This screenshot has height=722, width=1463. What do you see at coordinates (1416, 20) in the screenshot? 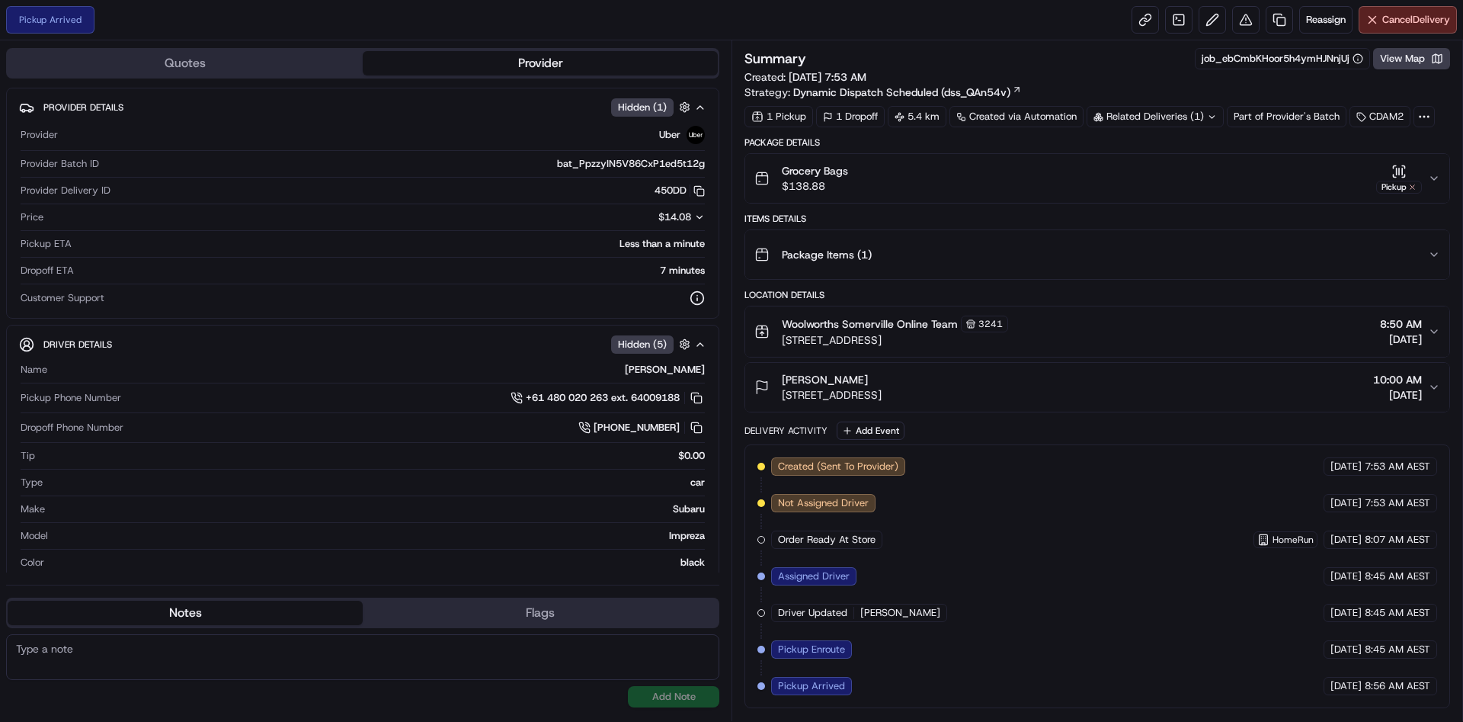
I see `span: Cancel Delivery` at bounding box center [1416, 20].